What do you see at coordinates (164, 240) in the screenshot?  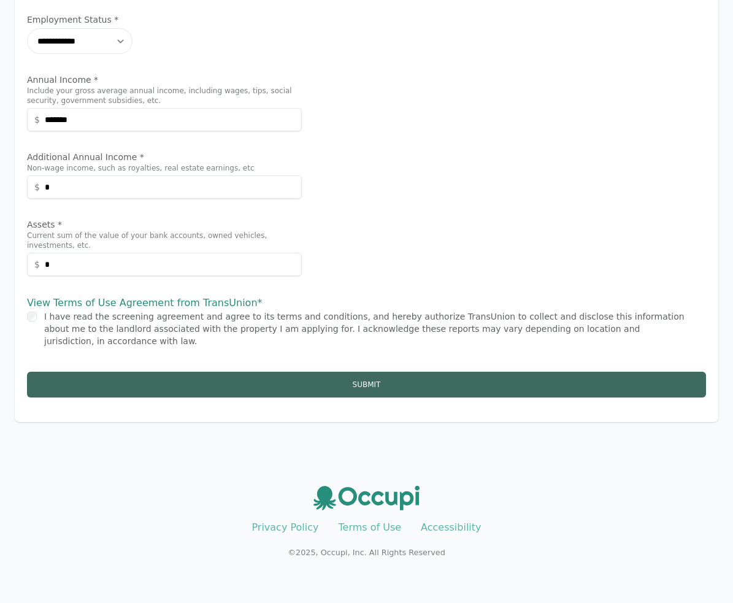 I see `p: Current sum of the value of your bank accounts, owned vehicles, investments, etc.` at bounding box center [164, 240].